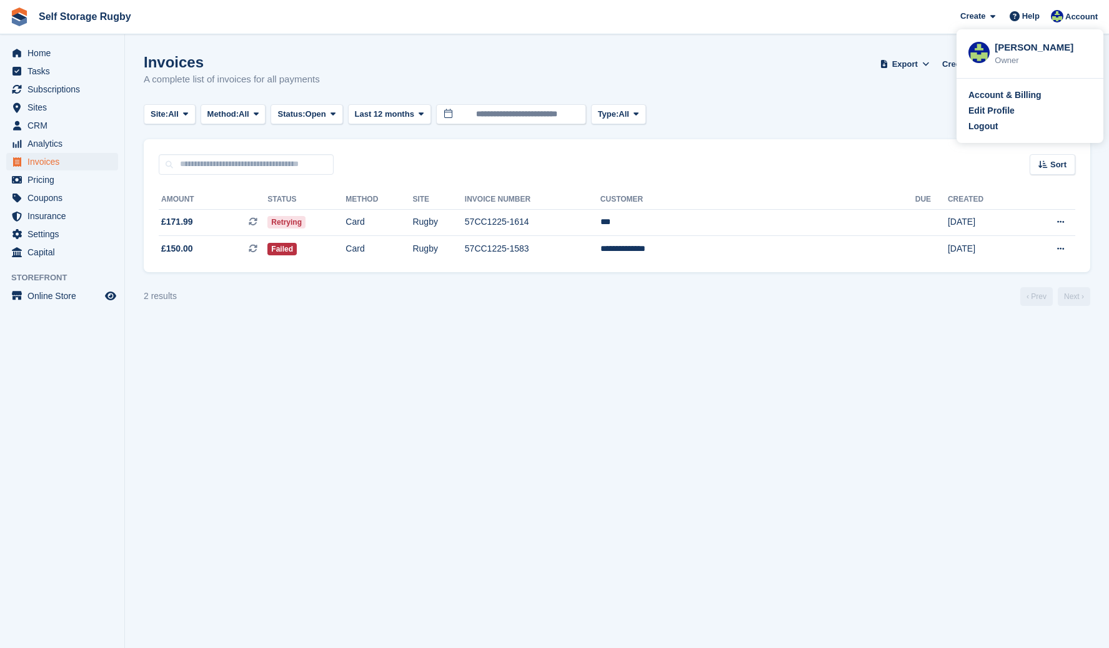 The width and height of the screenshot is (1109, 648). What do you see at coordinates (1042, 61) in the screenshot?
I see `div: Owner` at bounding box center [1042, 61].